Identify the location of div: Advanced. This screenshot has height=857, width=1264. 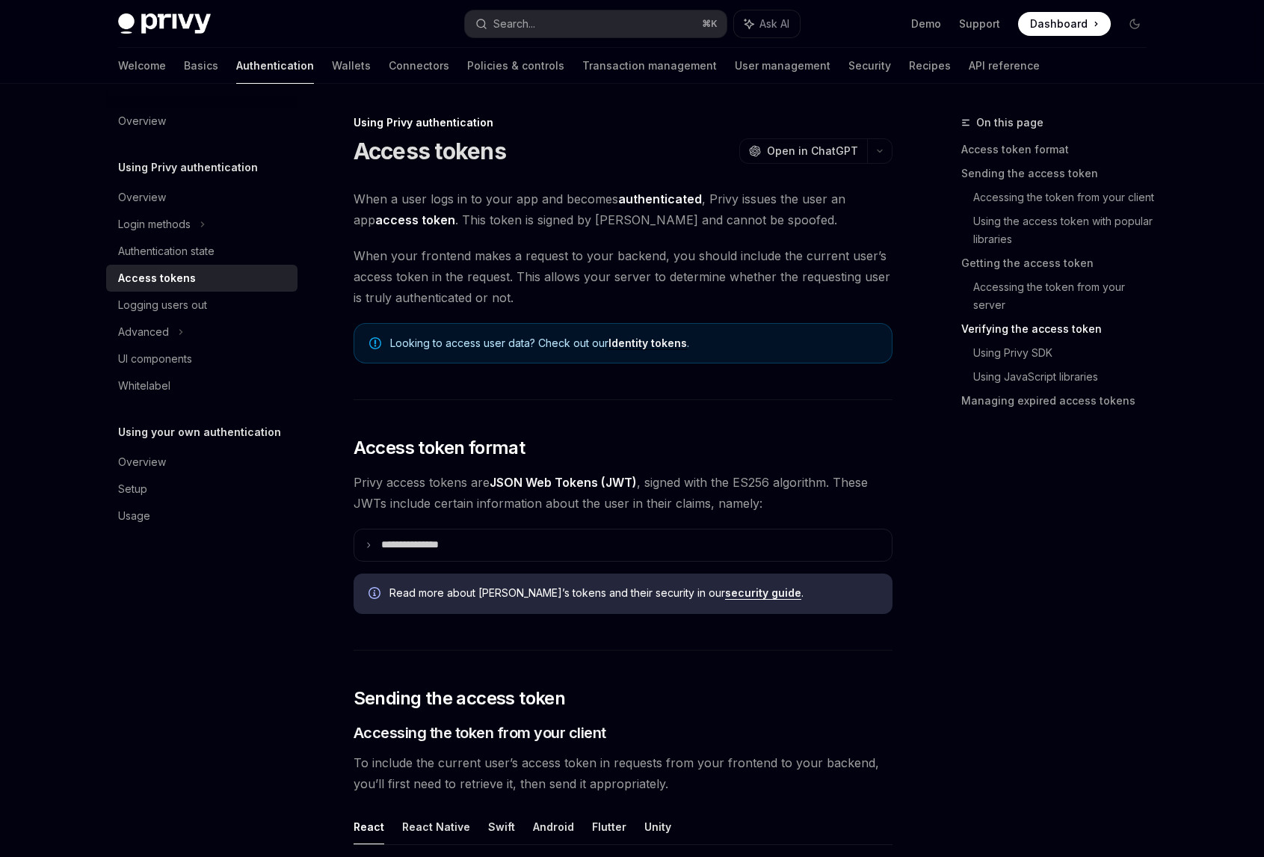
(144, 332).